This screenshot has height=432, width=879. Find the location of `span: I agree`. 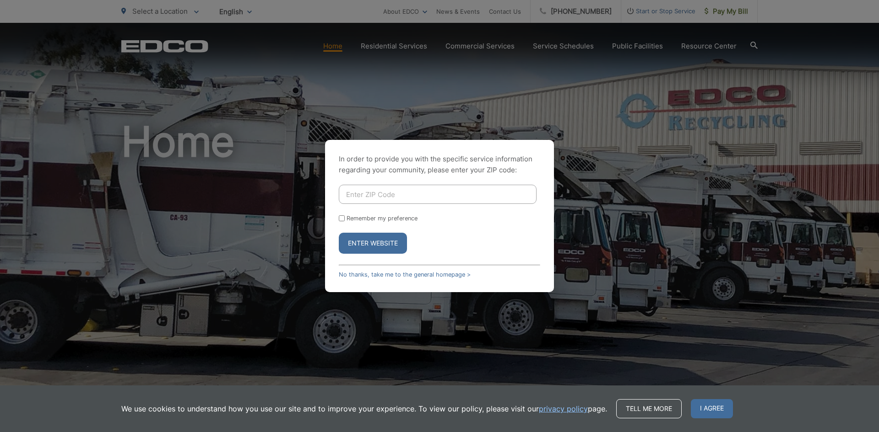

span: I agree is located at coordinates (712, 409).